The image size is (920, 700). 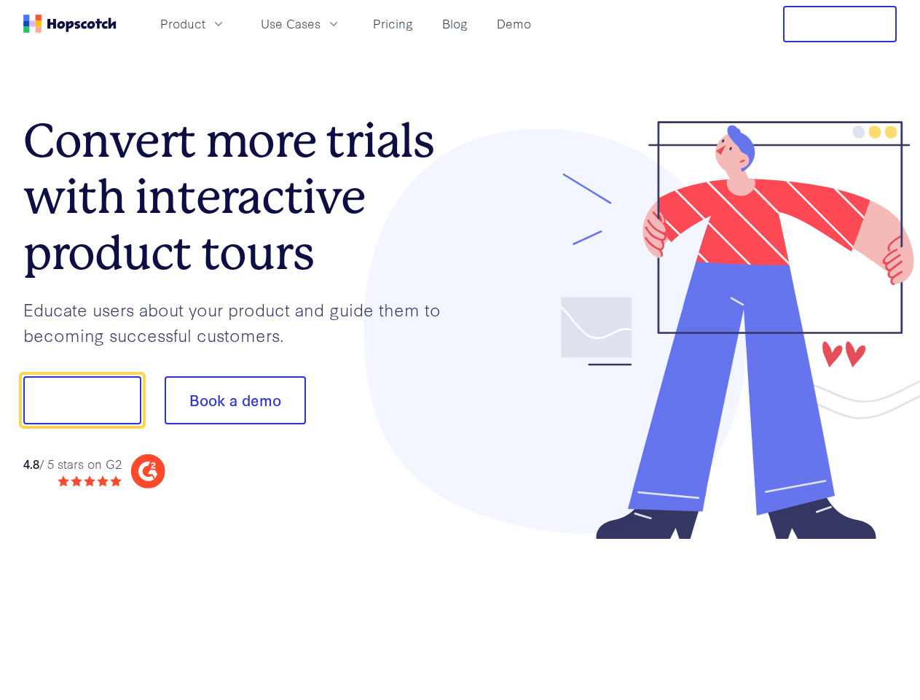 What do you see at coordinates (70, 23) in the screenshot?
I see `a: Home` at bounding box center [70, 23].